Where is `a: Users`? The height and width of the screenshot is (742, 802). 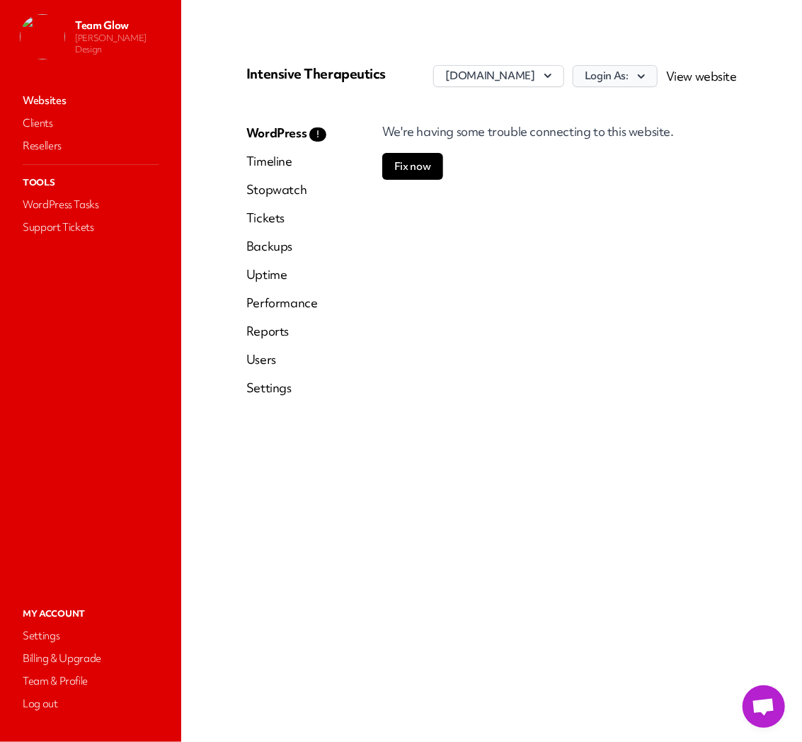 a: Users is located at coordinates (286, 360).